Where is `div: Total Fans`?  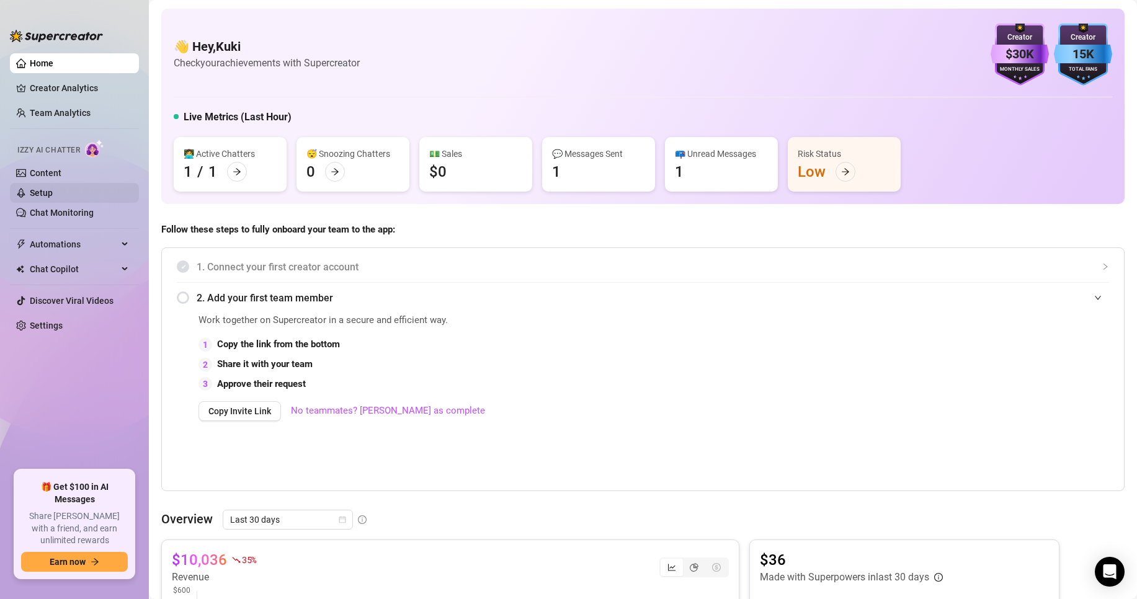
div: Total Fans is located at coordinates (1083, 69).